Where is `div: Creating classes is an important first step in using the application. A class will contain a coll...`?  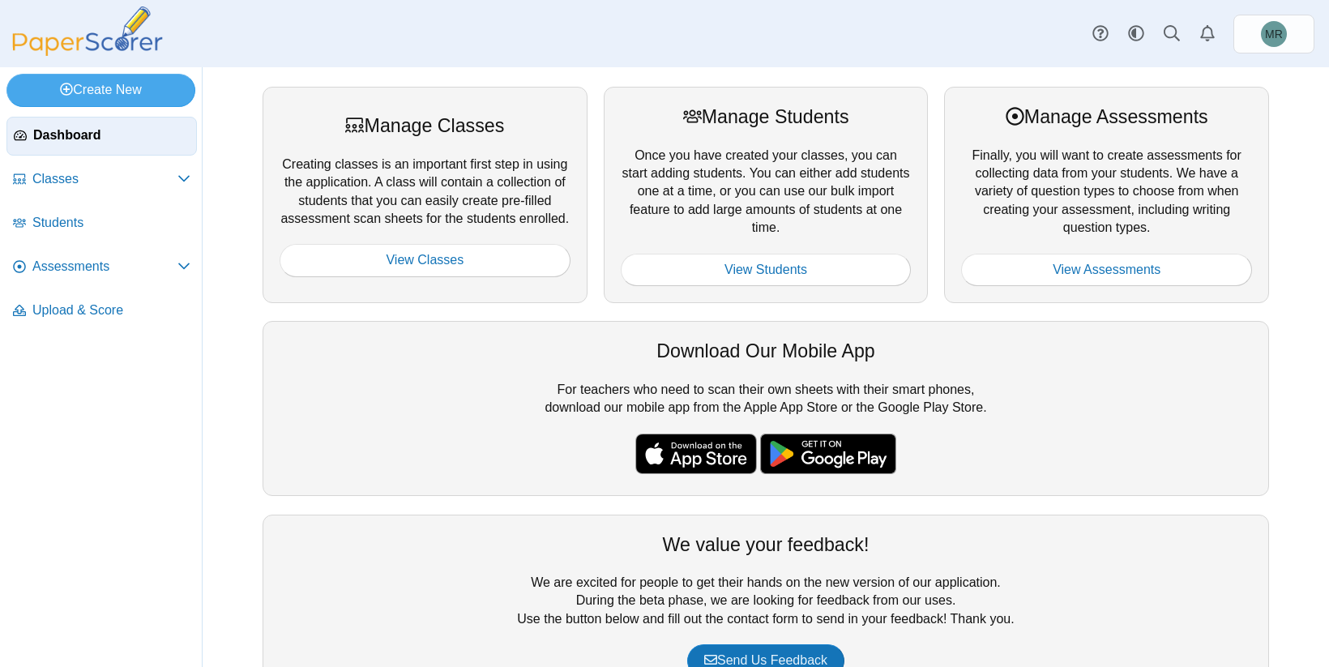
div: Creating classes is an important first step in using the application. A class will contain a coll... is located at coordinates (425, 195).